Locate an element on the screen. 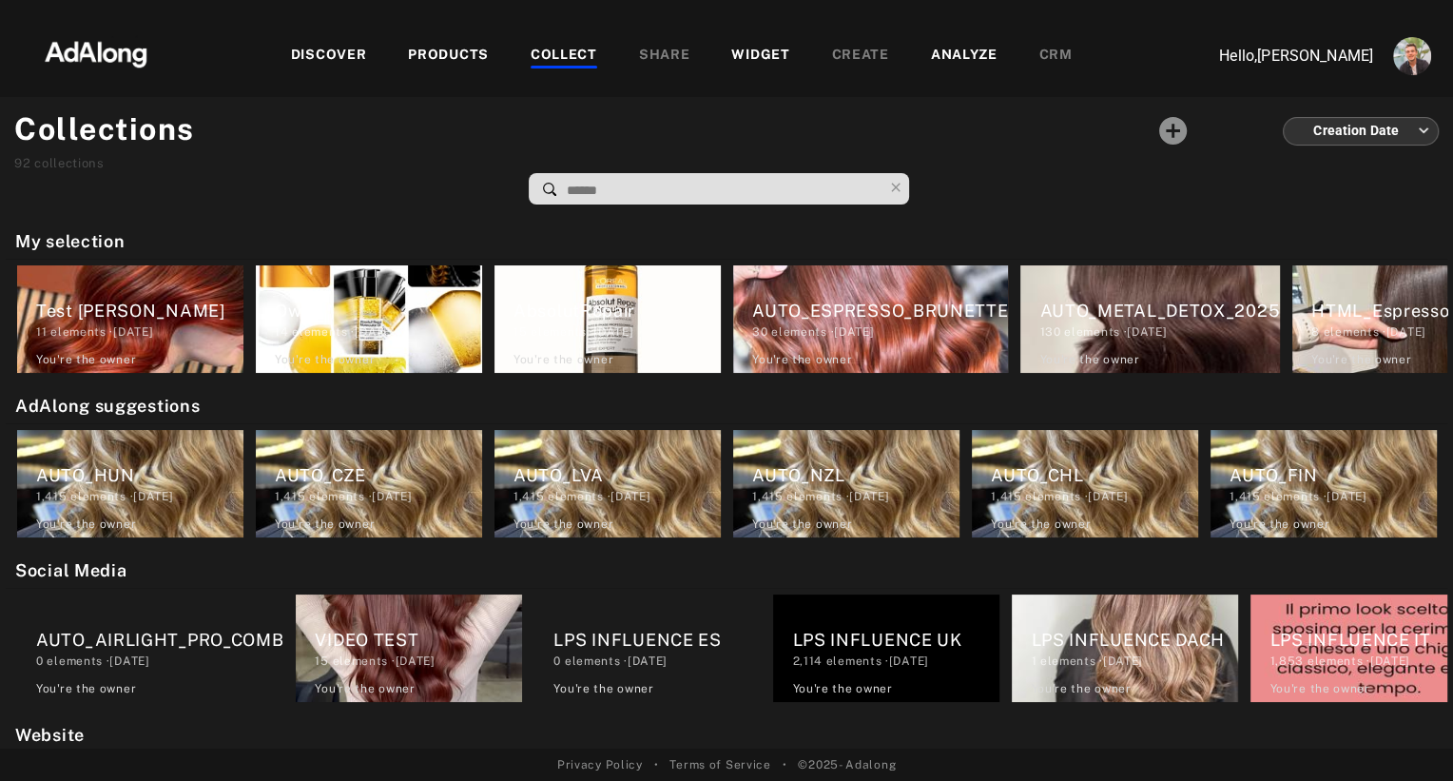 Image resolution: width=1453 pixels, height=781 pixels. img: 63233d7d88ed69de3c212112c67096b6.png is located at coordinates (96, 52).